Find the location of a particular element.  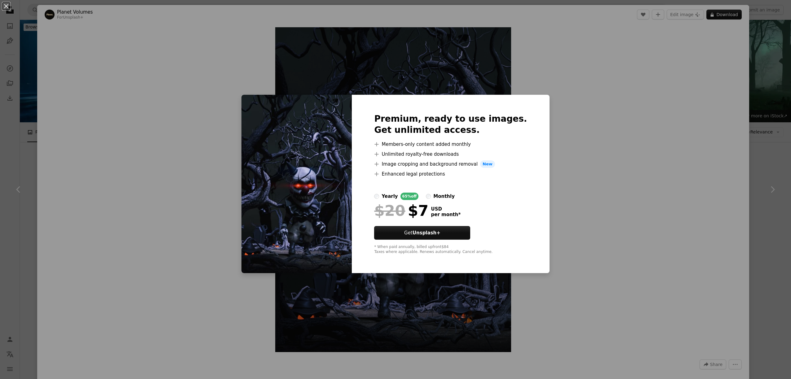

div: 65% off is located at coordinates (409, 197).